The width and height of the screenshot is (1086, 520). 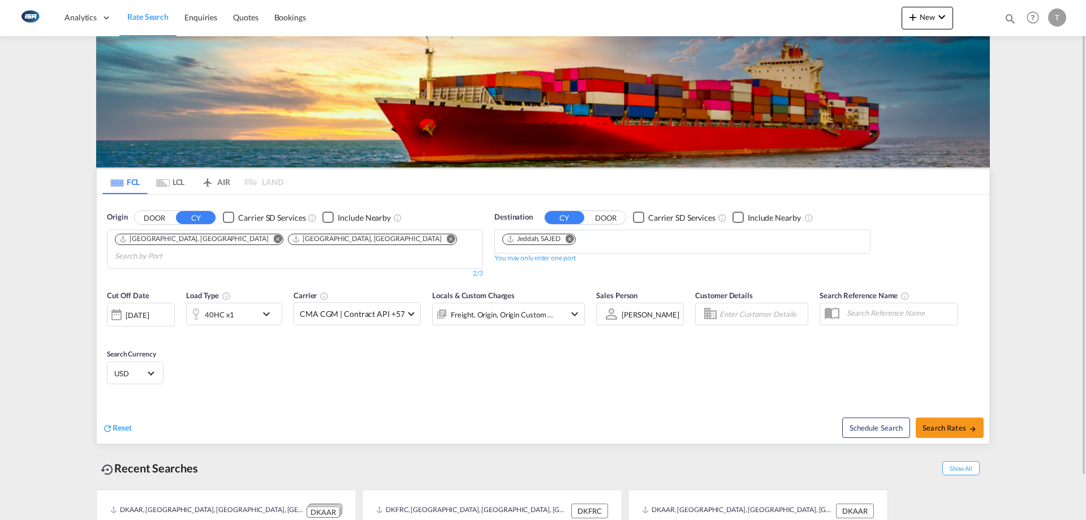 What do you see at coordinates (509, 314) in the screenshot?
I see `div: Freight Origin Origin Custom Factory Stuffingicon-chevron-down` at bounding box center [509, 314].